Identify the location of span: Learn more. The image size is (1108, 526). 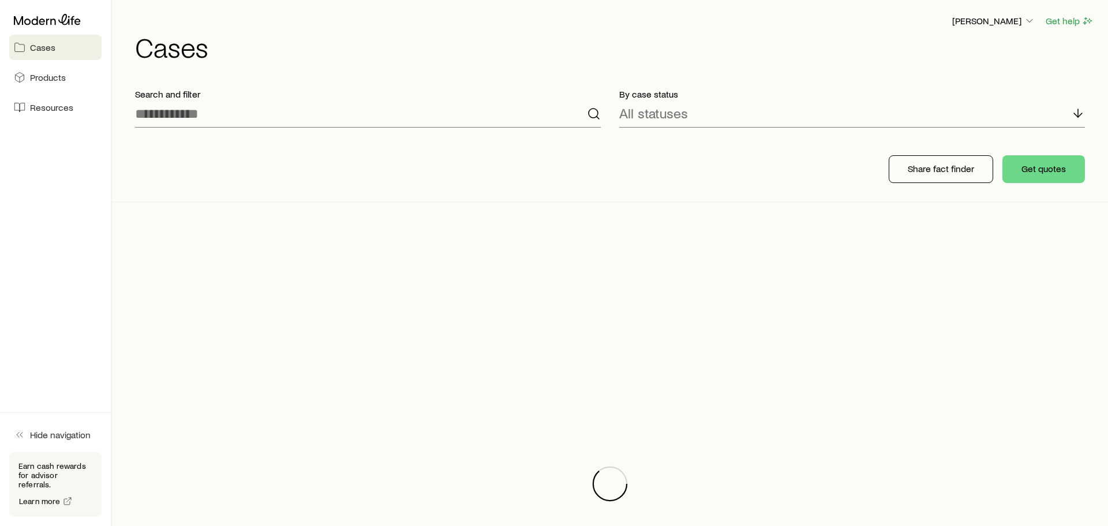
(40, 501).